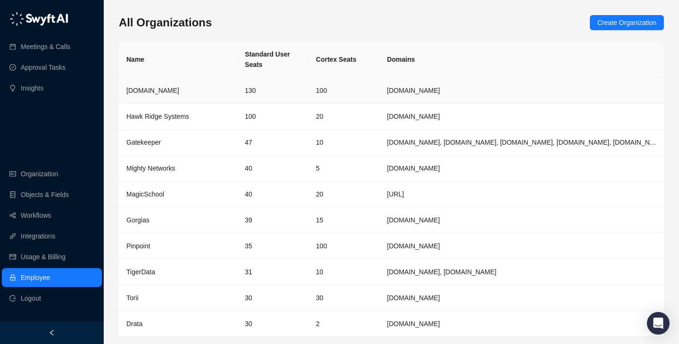 This screenshot has height=344, width=679. I want to click on span: Gatekeeper, so click(143, 142).